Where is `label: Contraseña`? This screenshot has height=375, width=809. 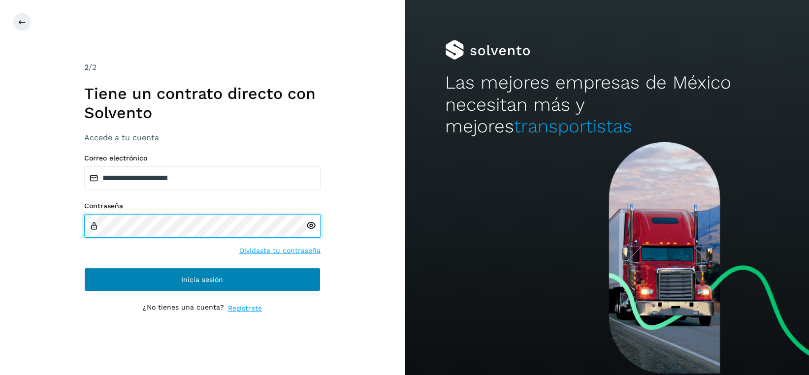
label: Contraseña is located at coordinates (202, 206).